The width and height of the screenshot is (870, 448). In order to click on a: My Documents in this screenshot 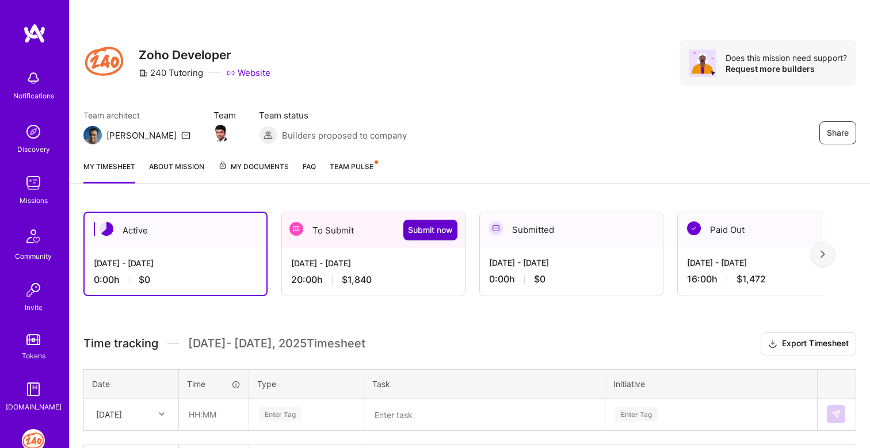, I will do `click(253, 172)`.